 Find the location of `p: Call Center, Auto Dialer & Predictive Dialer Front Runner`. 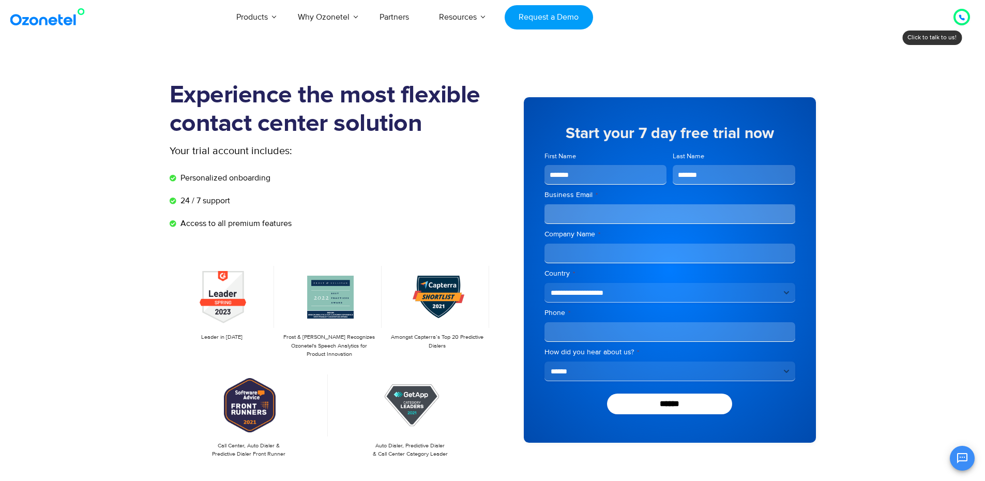

p: Call Center, Auto Dialer & Predictive Dialer Front Runner is located at coordinates (249, 450).